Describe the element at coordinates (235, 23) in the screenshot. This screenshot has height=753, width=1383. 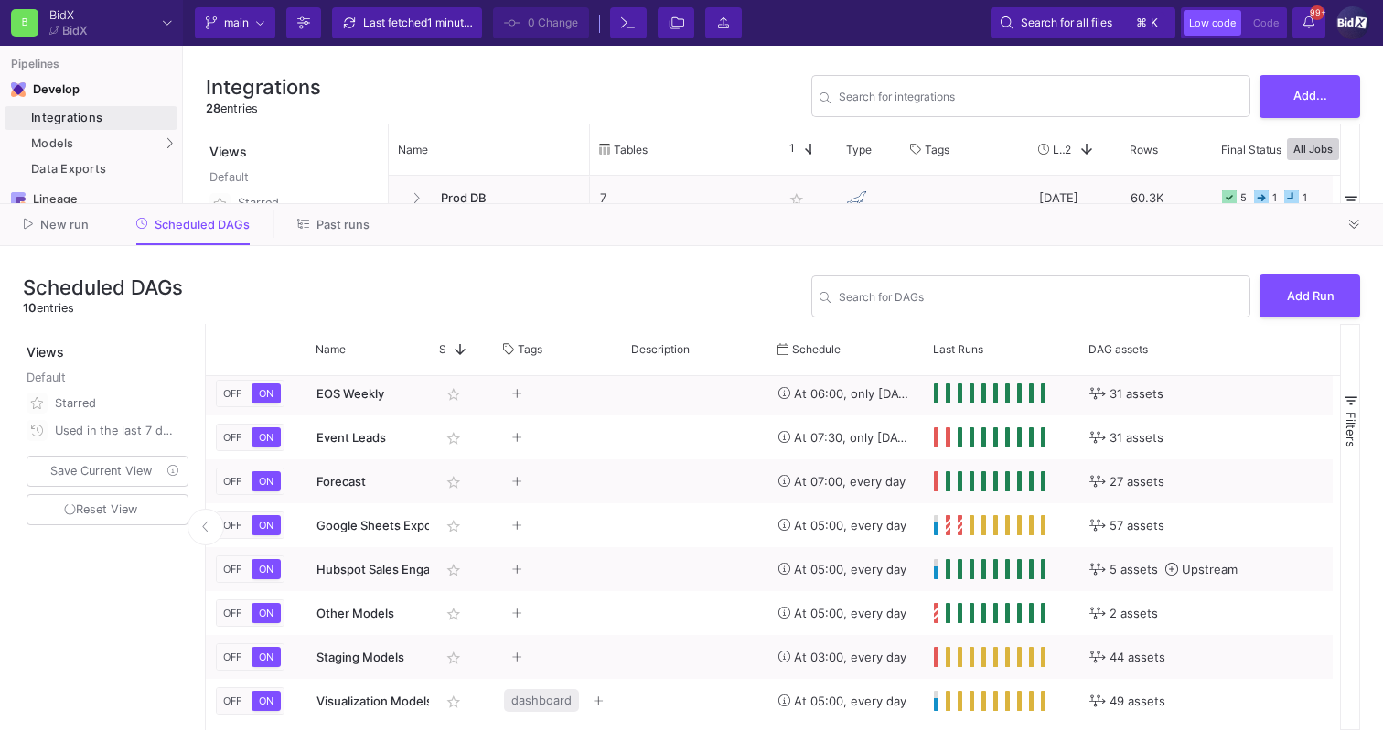
I see `button: main` at that location.